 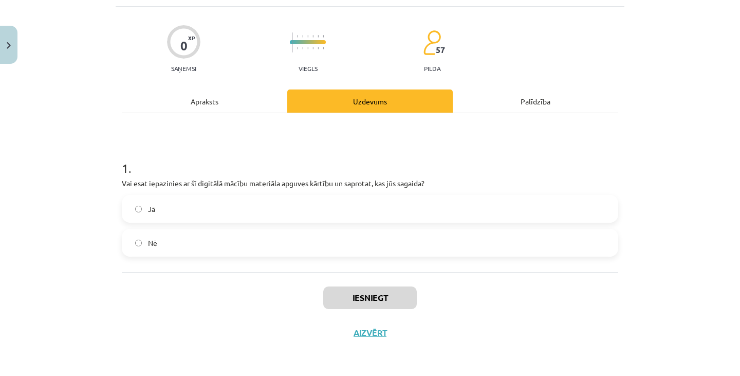 I want to click on input: Nē, so click(x=138, y=243).